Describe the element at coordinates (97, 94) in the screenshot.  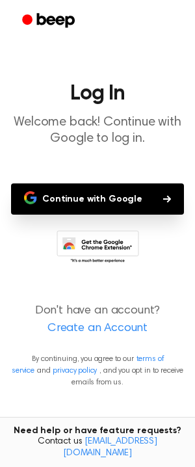
I see `h1: Log In` at that location.